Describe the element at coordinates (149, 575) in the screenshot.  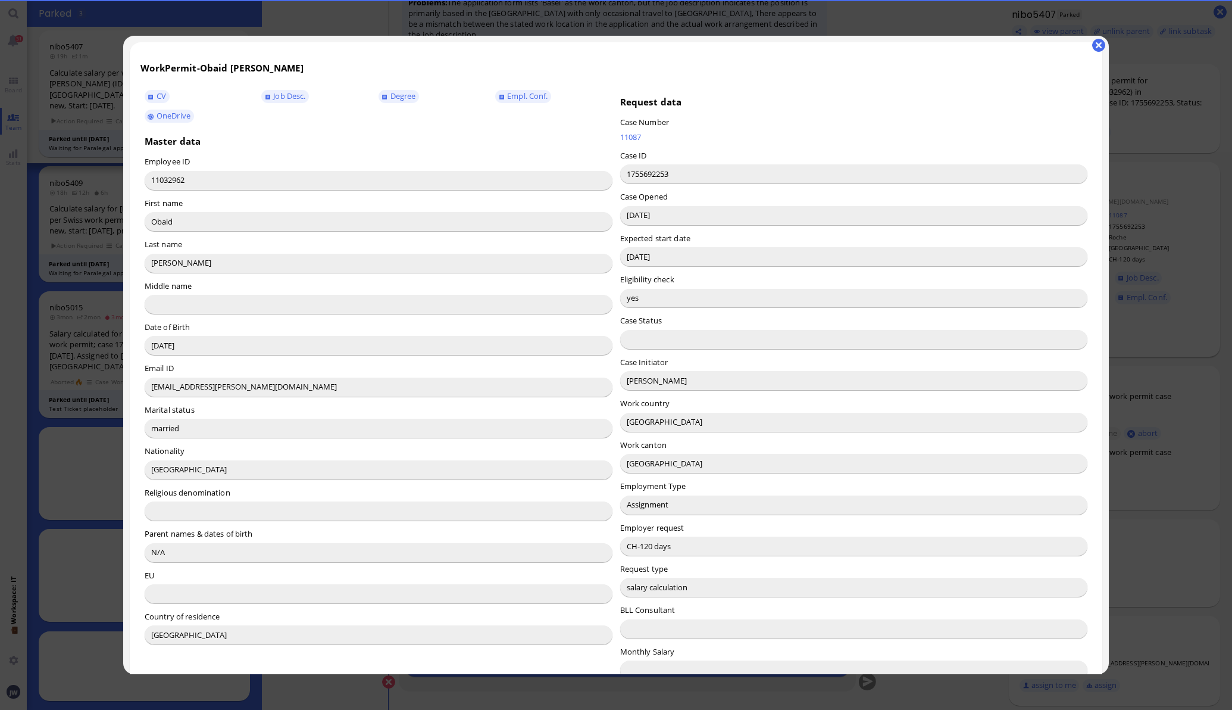
I see `label: EU` at that location.